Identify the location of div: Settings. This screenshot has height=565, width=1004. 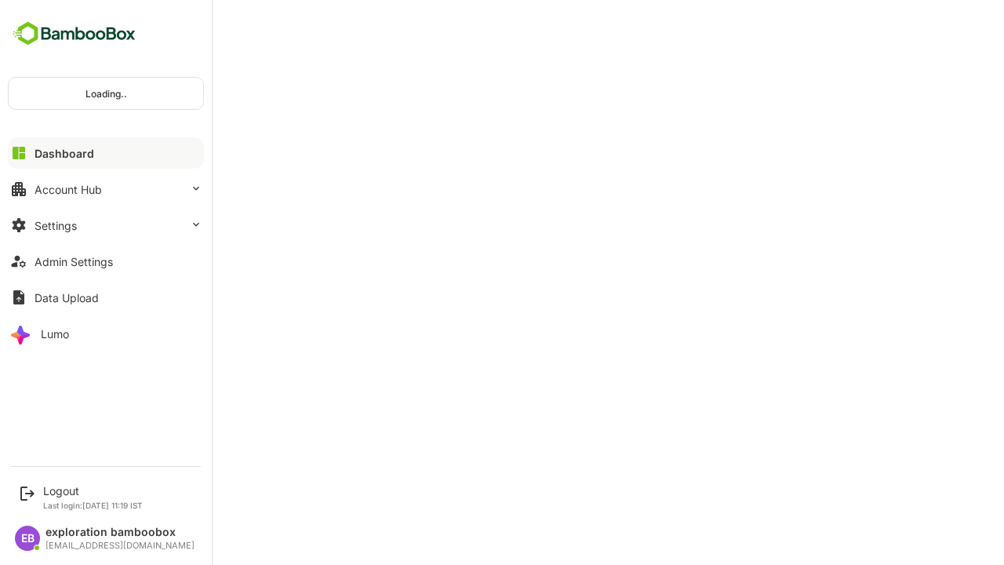
(56, 225).